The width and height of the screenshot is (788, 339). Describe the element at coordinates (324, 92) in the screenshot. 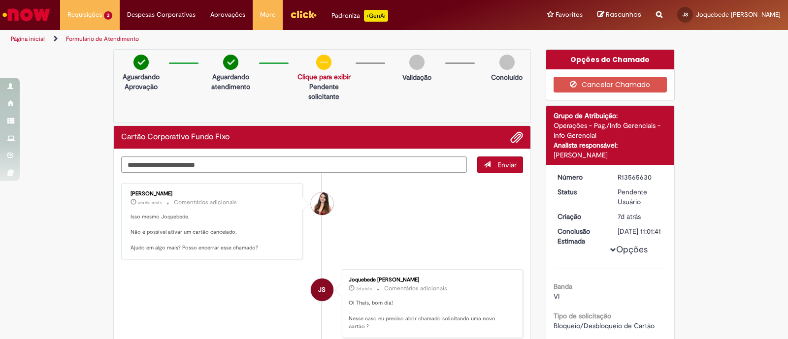

I see `p: Pendente solicitante` at that location.